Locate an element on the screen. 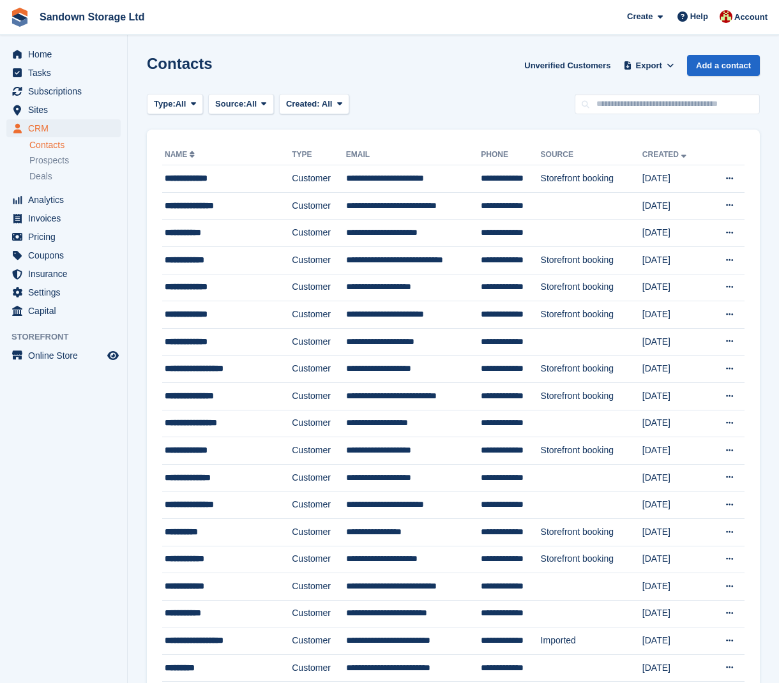 This screenshot has height=683, width=779. th: Type is located at coordinates (318, 155).